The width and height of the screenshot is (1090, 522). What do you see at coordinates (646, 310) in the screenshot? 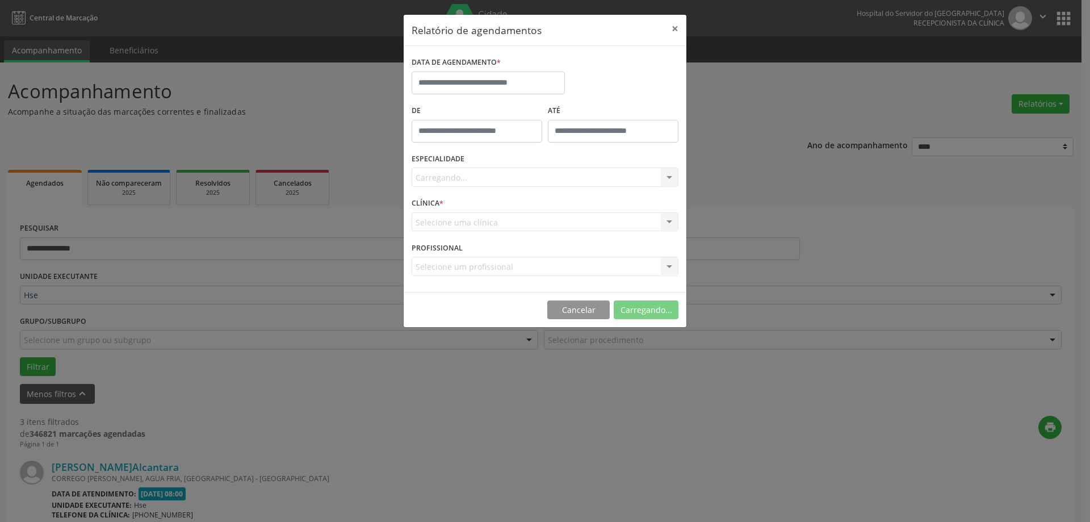
I see `button: Carregando...` at bounding box center [646, 310].